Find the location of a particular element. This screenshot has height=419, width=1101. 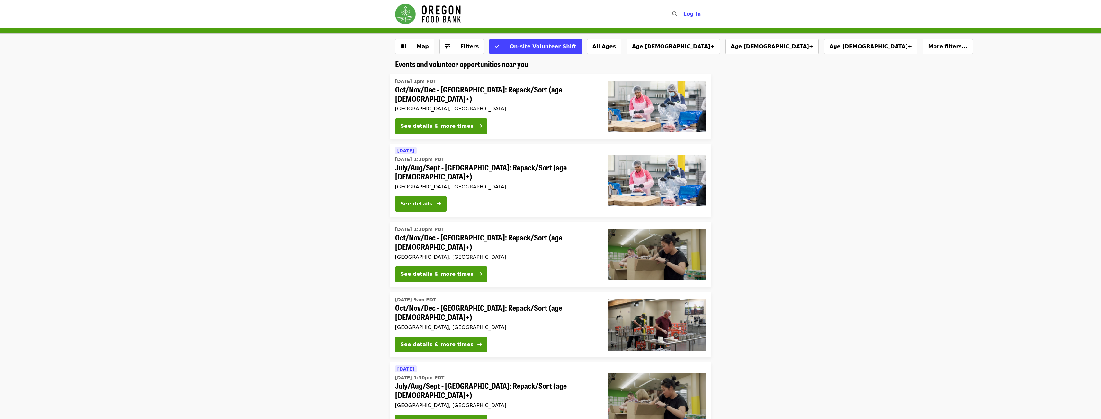

div: See details is located at coordinates (417, 204).